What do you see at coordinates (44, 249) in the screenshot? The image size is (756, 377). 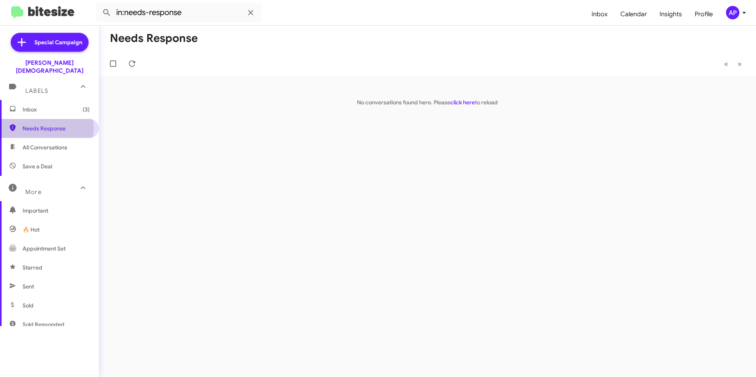 I see `span: Appointment Set` at bounding box center [44, 249].